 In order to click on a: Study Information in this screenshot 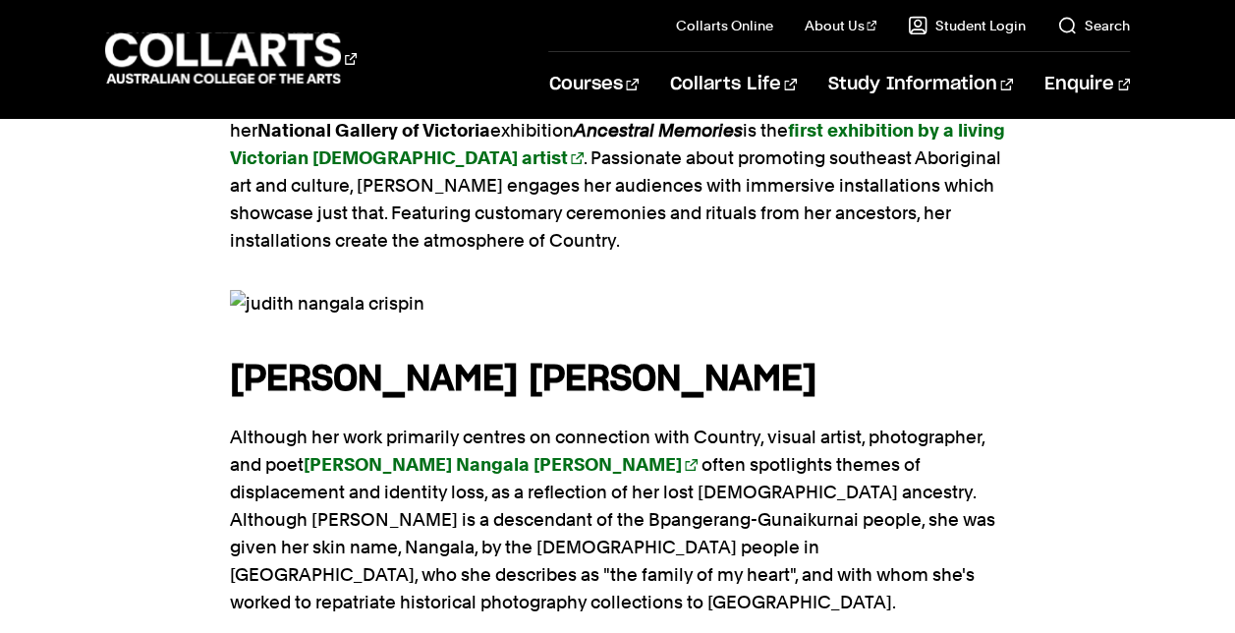, I will do `click(921, 84)`.